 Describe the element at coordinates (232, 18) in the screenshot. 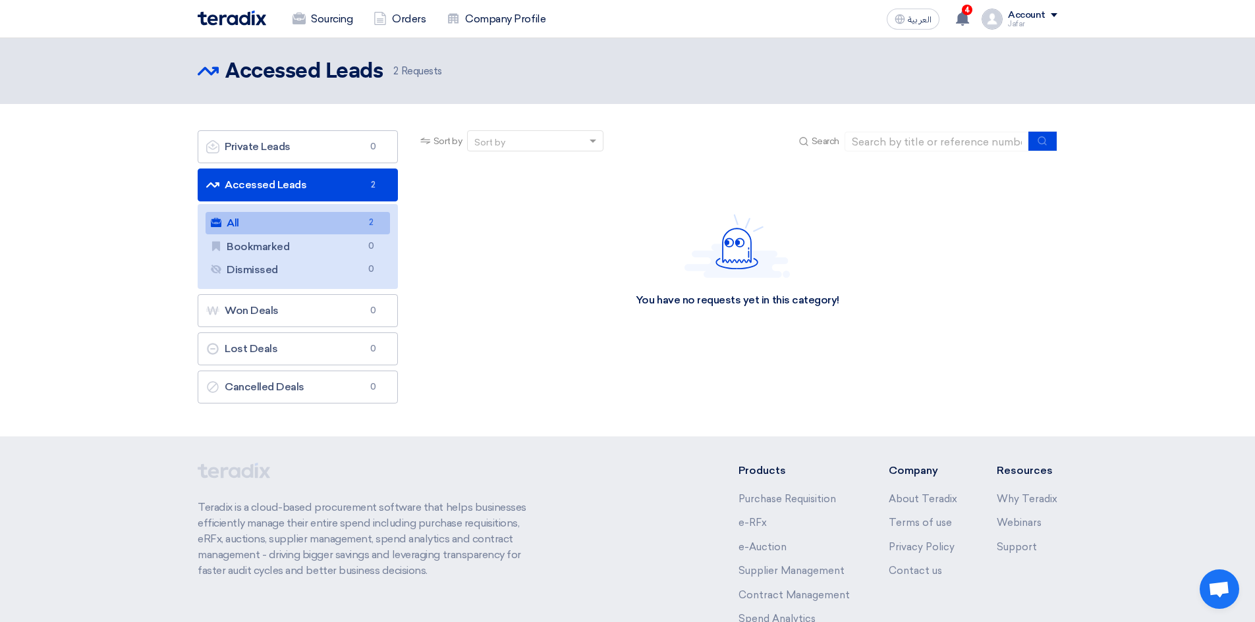

I see `img: Teradix logo` at that location.